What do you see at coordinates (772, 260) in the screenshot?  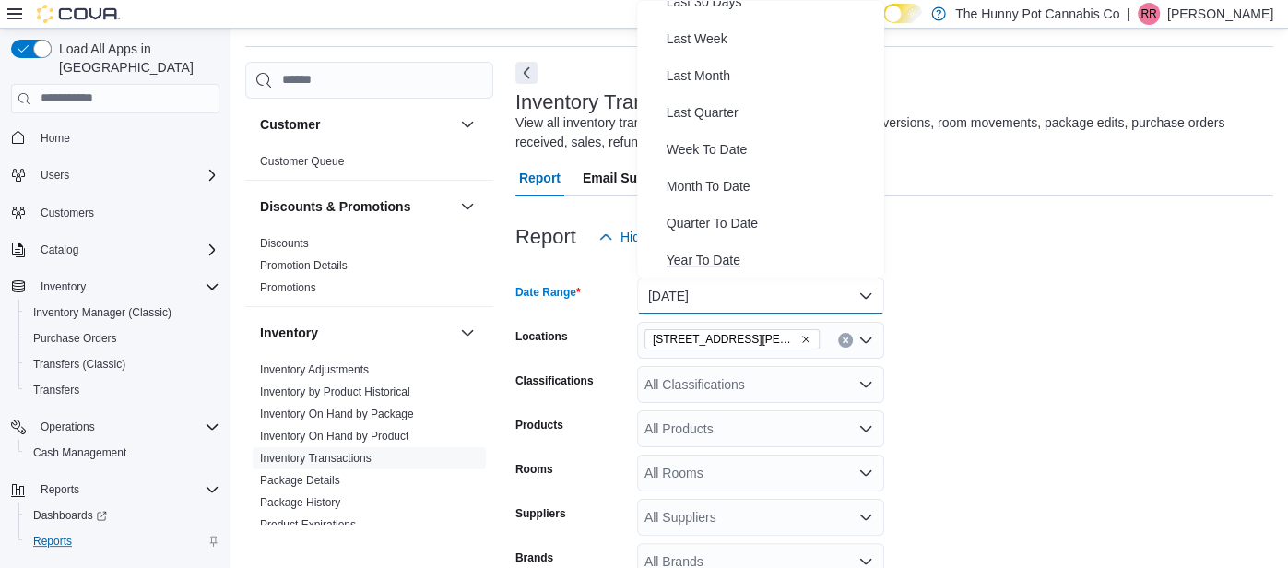 I see `span: Year To Date` at bounding box center [772, 260].